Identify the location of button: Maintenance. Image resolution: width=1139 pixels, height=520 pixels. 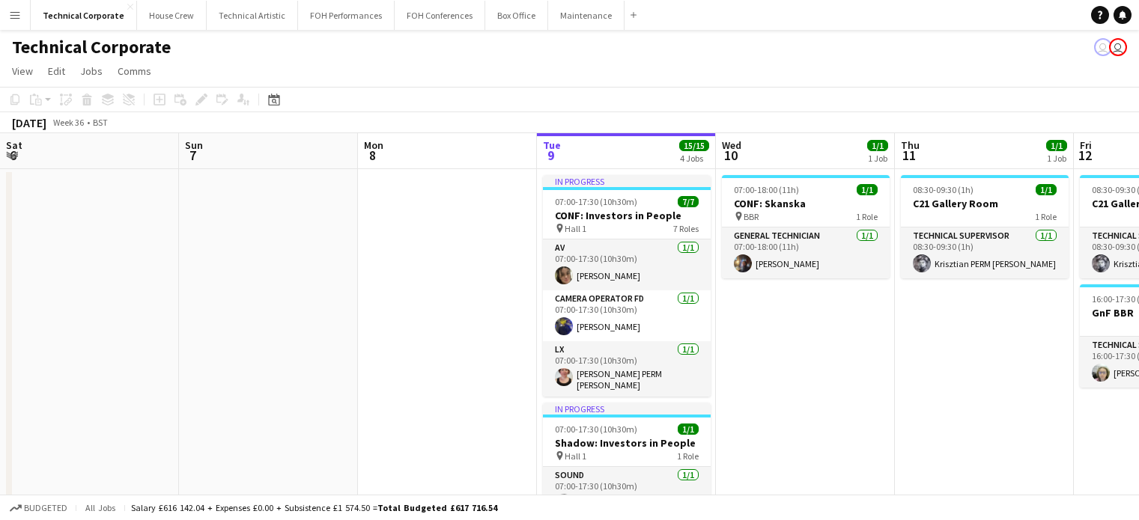
(586, 15).